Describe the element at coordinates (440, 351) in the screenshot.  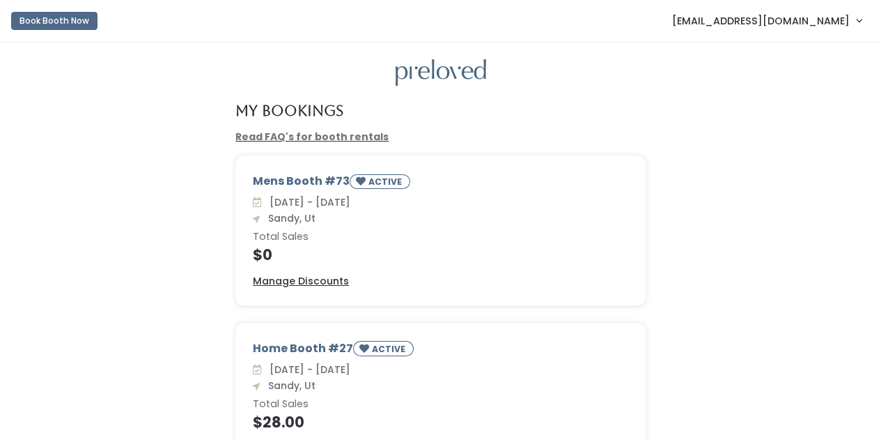
I see `div: Home Booth #27` at that location.